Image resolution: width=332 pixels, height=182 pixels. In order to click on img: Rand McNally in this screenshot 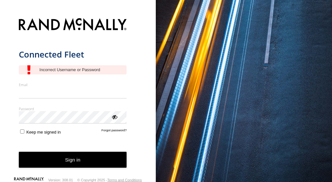, I will do `click(73, 25)`.